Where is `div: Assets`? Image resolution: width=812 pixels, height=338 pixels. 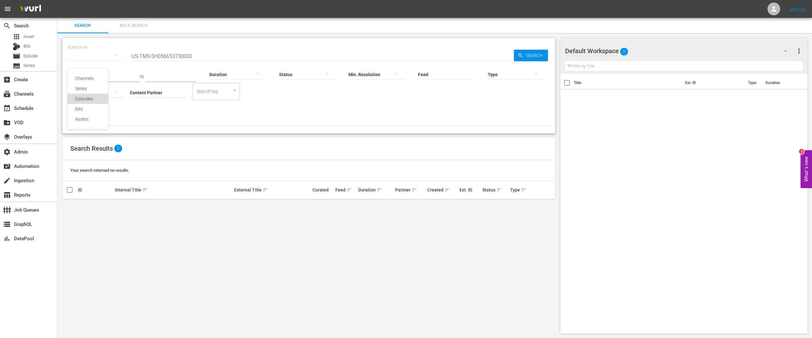
div: Assets is located at coordinates (88, 119).